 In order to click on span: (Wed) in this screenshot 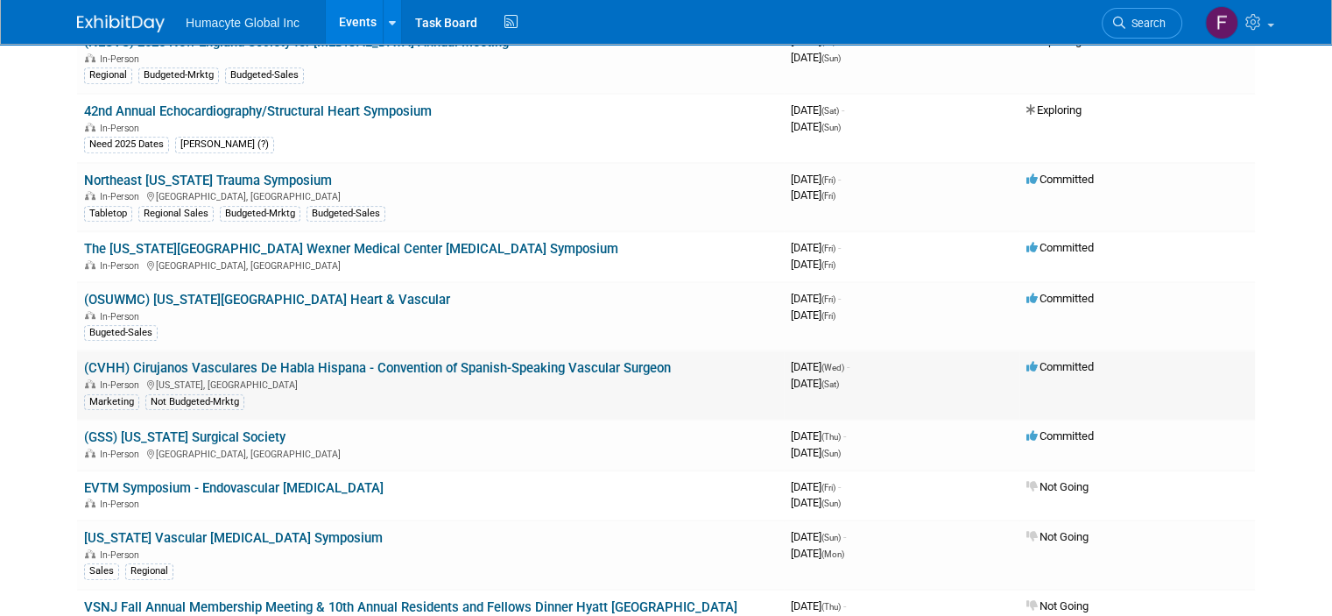, I will do `click(833, 367)`.